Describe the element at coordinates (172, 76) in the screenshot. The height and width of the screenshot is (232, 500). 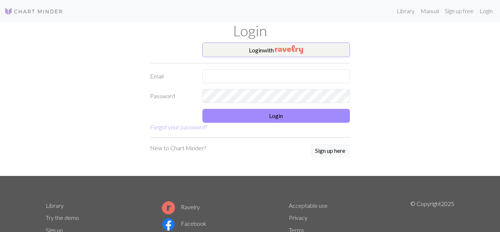
I see `label: Email` at that location.